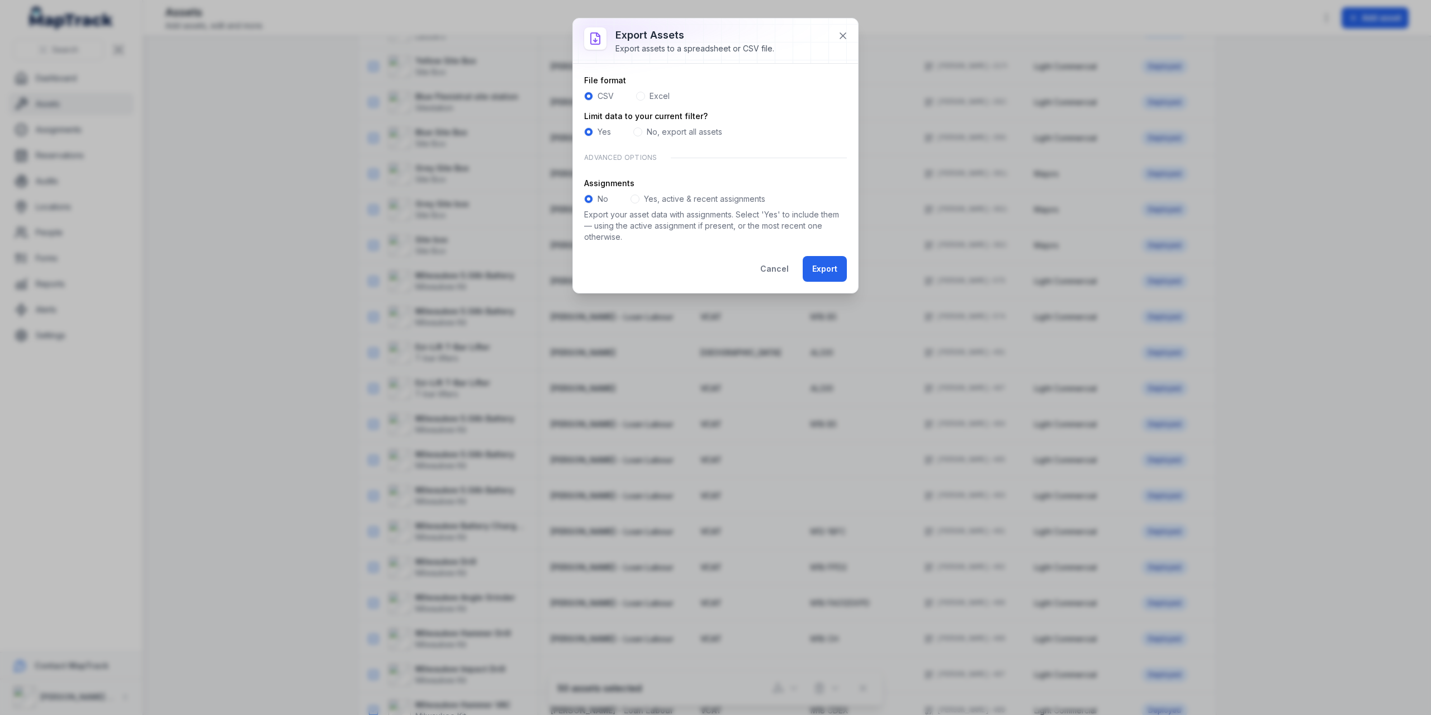  I want to click on div: Export assets to a spreadsheet or CSV file., so click(695, 49).